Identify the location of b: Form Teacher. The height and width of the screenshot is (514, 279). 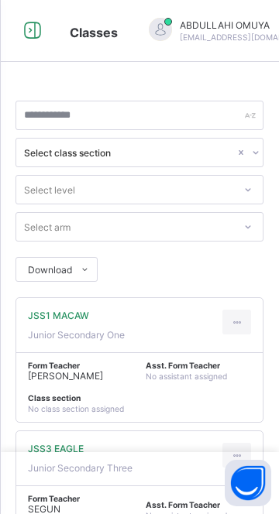
(53, 365).